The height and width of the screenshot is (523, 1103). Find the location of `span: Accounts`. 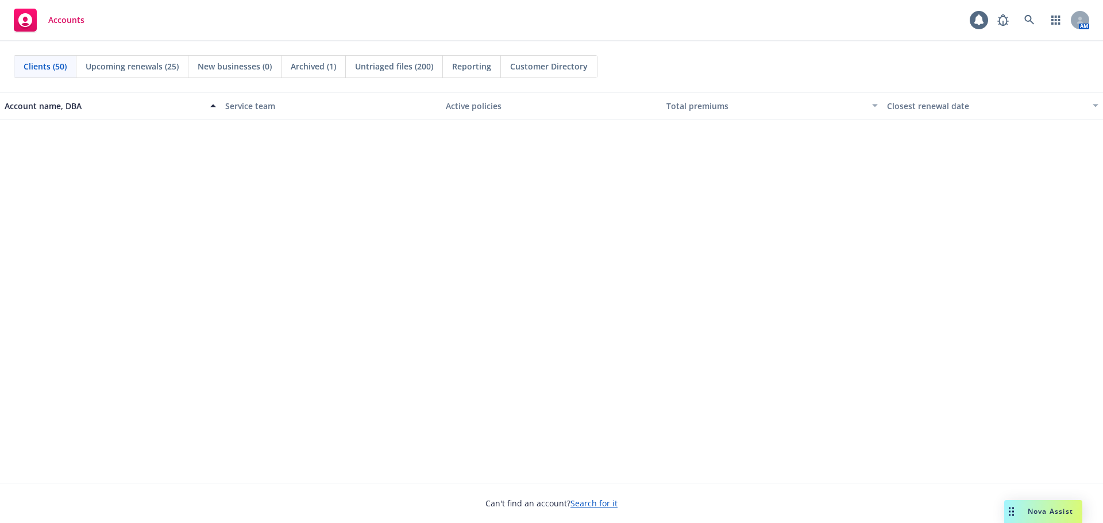

span: Accounts is located at coordinates (66, 20).